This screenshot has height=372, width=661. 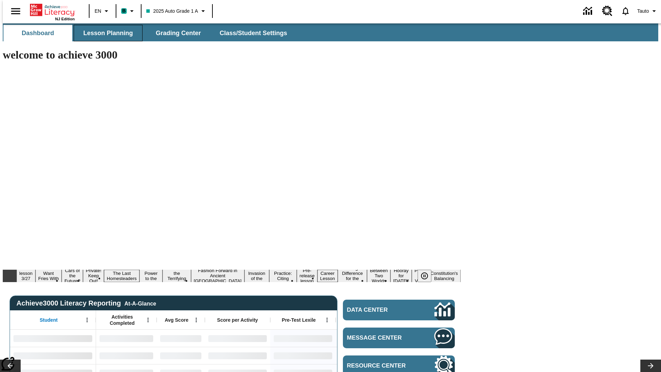 What do you see at coordinates (122, 320) in the screenshot?
I see `span: Activities Completed` at bounding box center [122, 320].